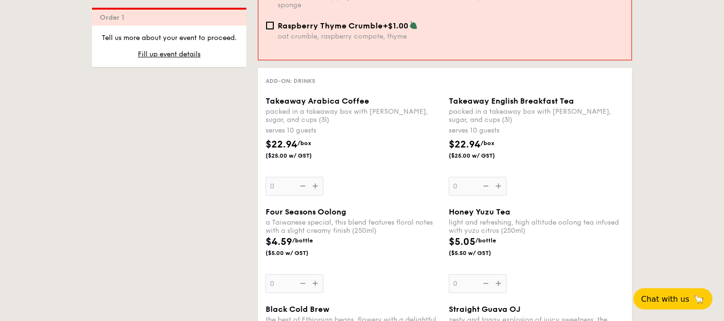 This screenshot has width=724, height=321. What do you see at coordinates (114, 17) in the screenshot?
I see `span: Order 1` at bounding box center [114, 17].